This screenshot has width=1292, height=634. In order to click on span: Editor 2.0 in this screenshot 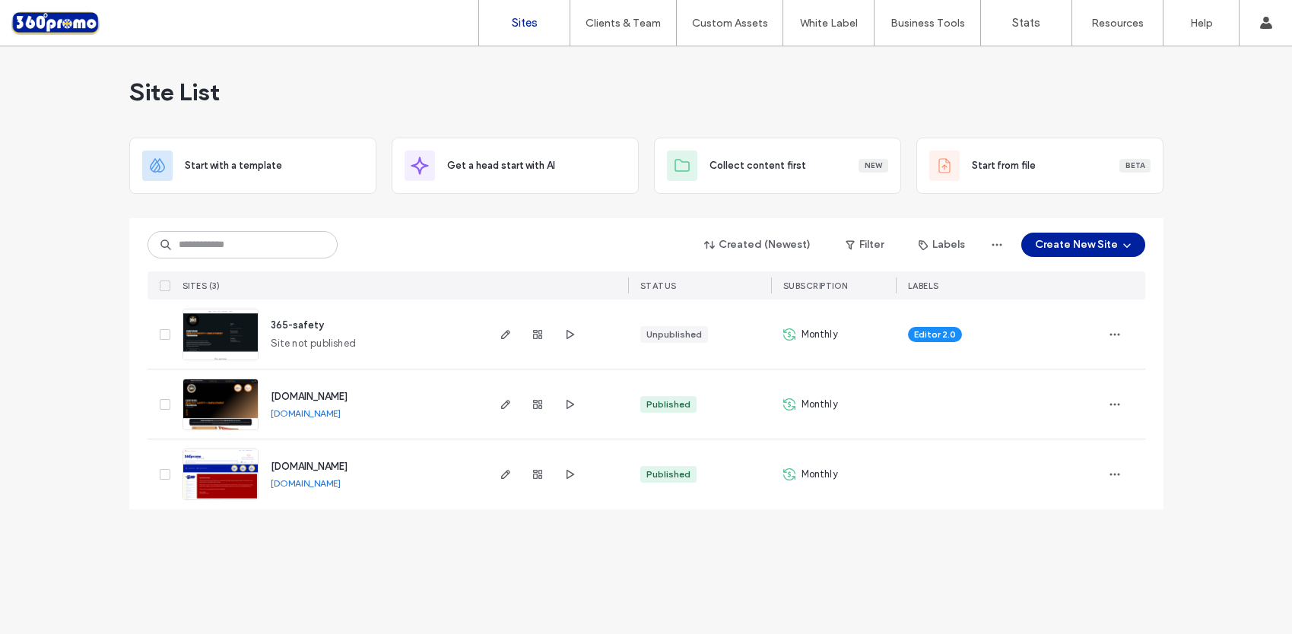, I will do `click(934, 335)`.